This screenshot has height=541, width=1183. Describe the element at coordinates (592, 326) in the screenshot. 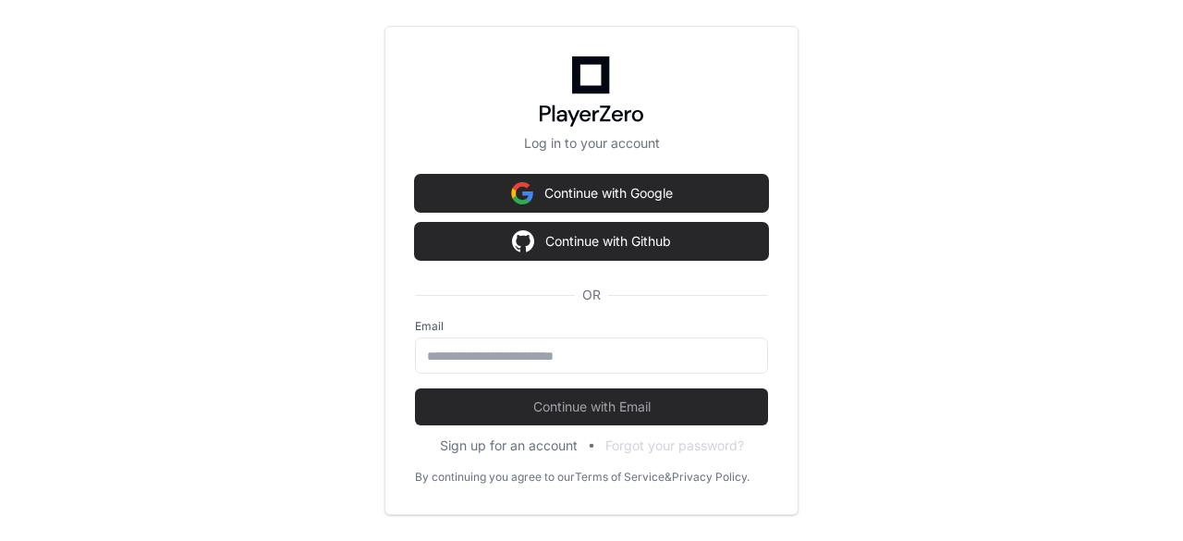

I see `label: Email` at that location.